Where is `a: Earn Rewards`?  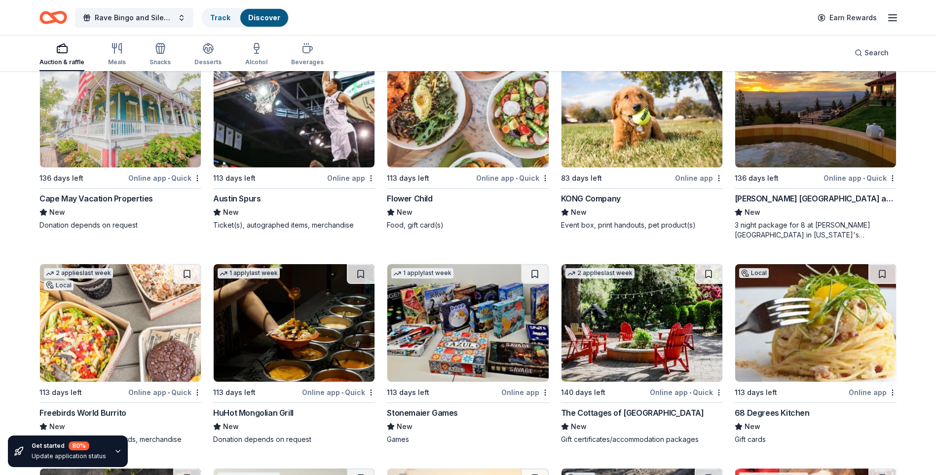 a: Earn Rewards is located at coordinates (847, 18).